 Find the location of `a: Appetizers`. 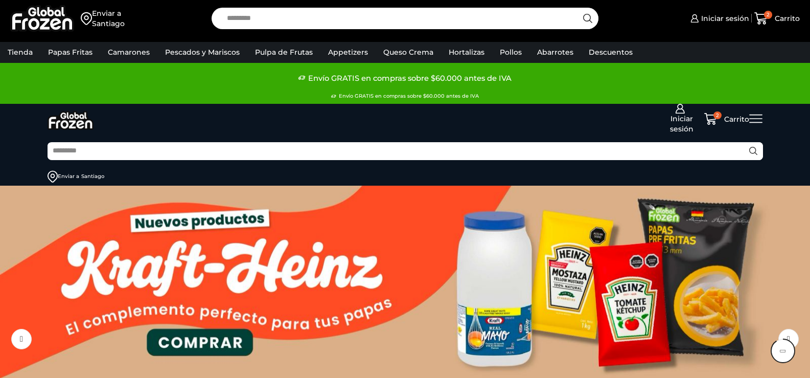

a: Appetizers is located at coordinates (348, 52).